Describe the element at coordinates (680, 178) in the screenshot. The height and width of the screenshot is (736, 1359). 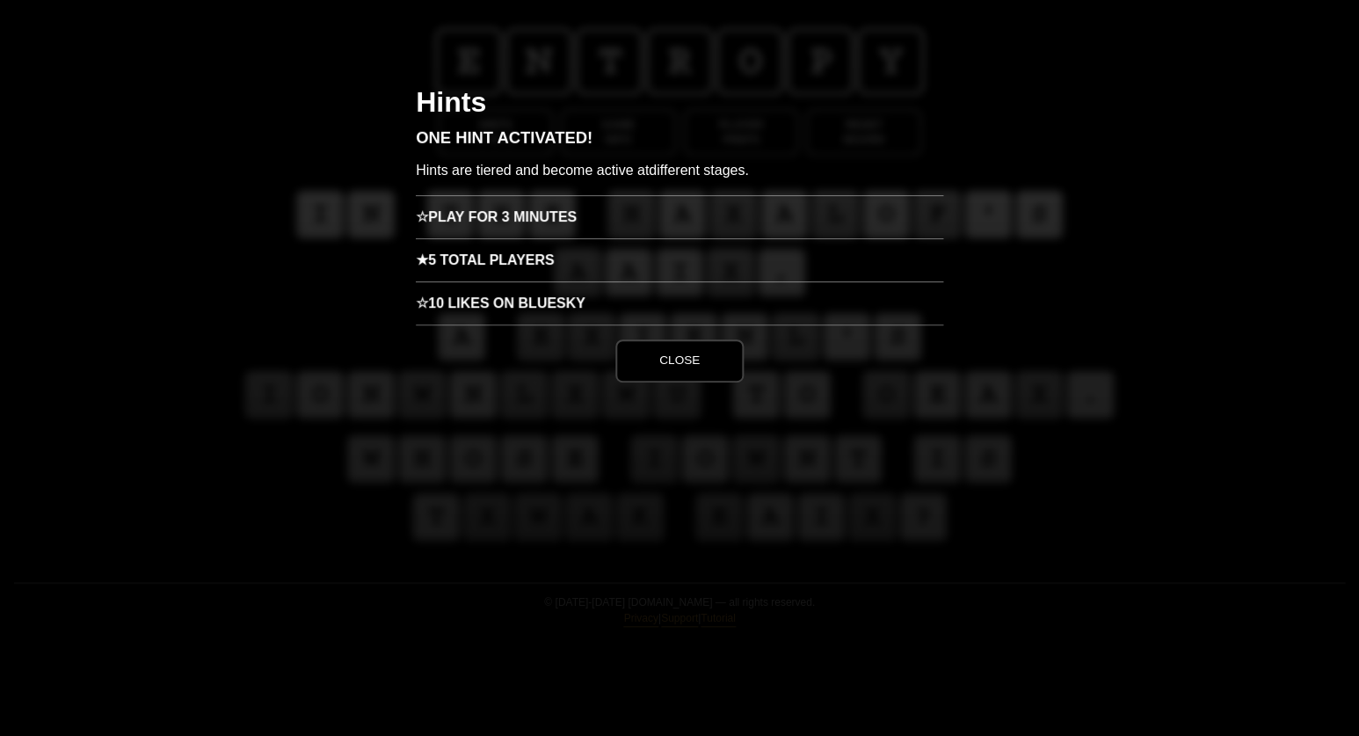
I see `p: Hints are tiered and become active at` at that location.